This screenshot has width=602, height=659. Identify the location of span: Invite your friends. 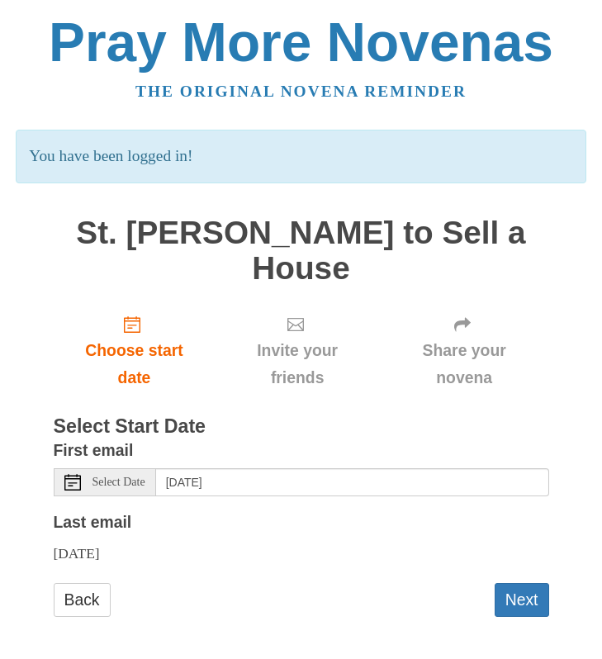
(296, 364).